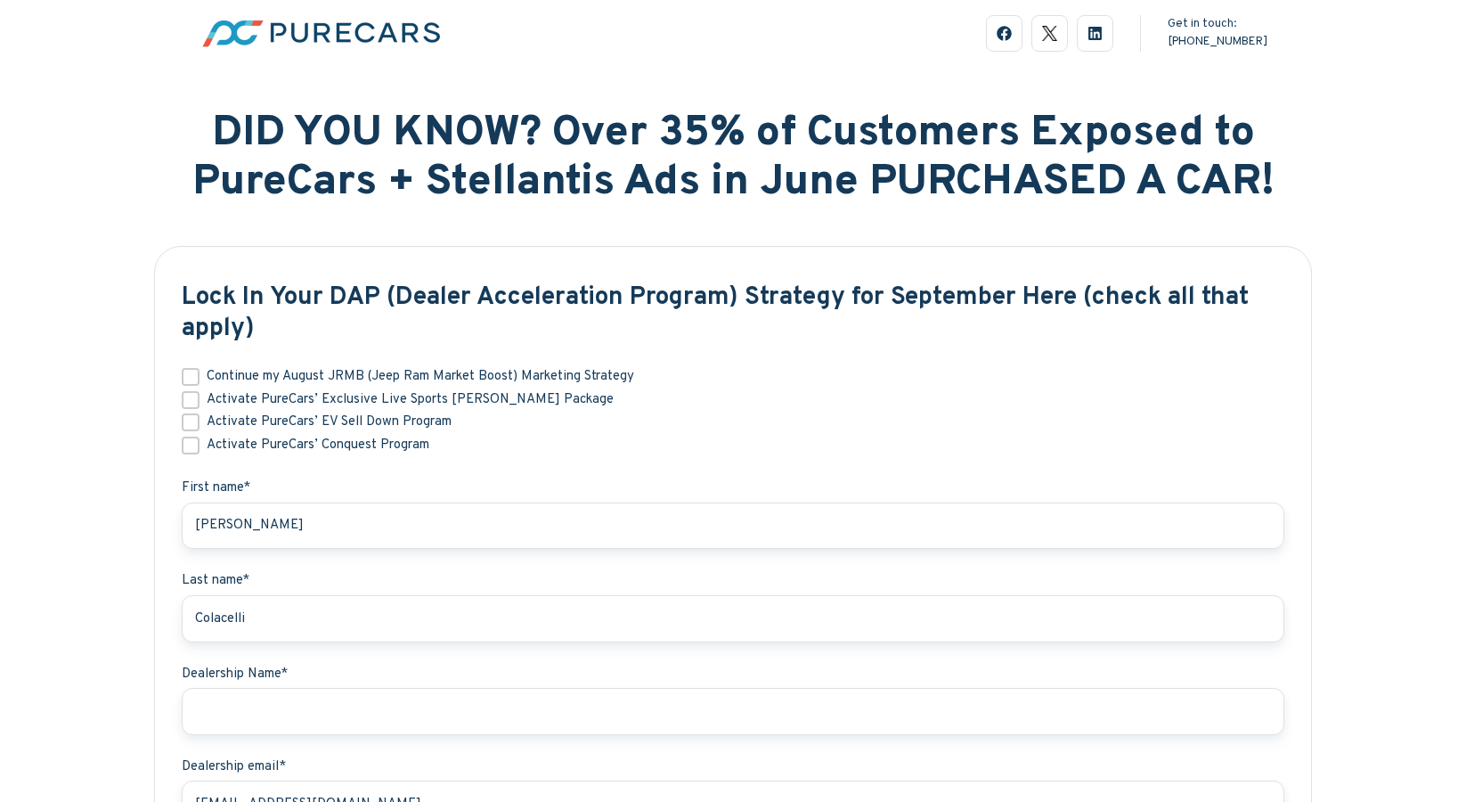  I want to click on h3: Lock In Your DAP (Dealer Acceleration Program) Strategy for September Here (check all that apply), so click(733, 314).